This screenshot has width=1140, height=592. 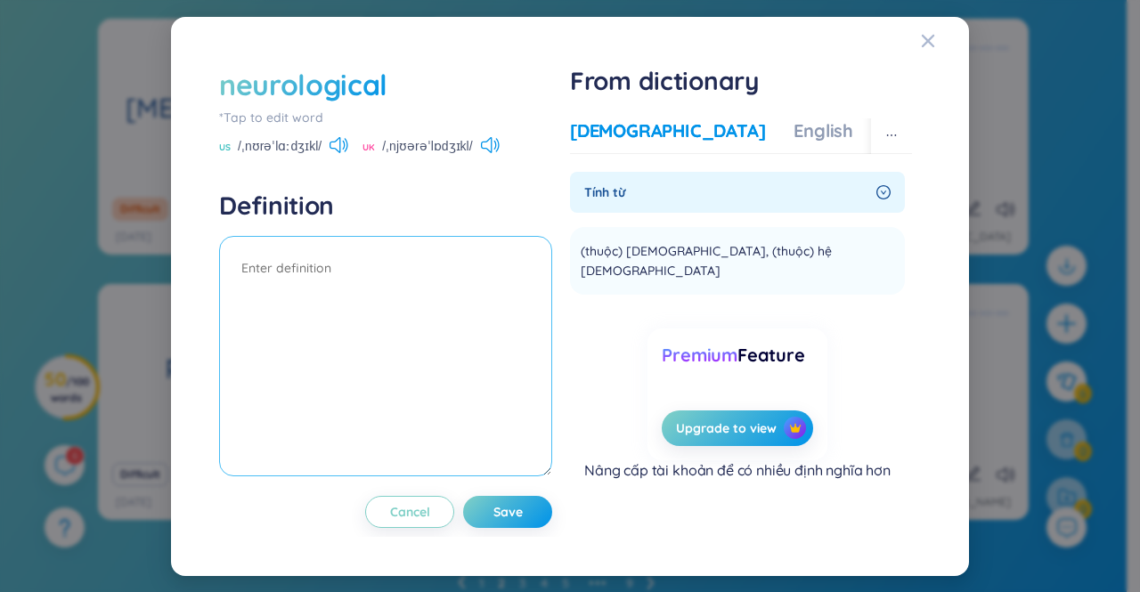 What do you see at coordinates (224, 148) in the screenshot?
I see `span: US` at bounding box center [224, 148].